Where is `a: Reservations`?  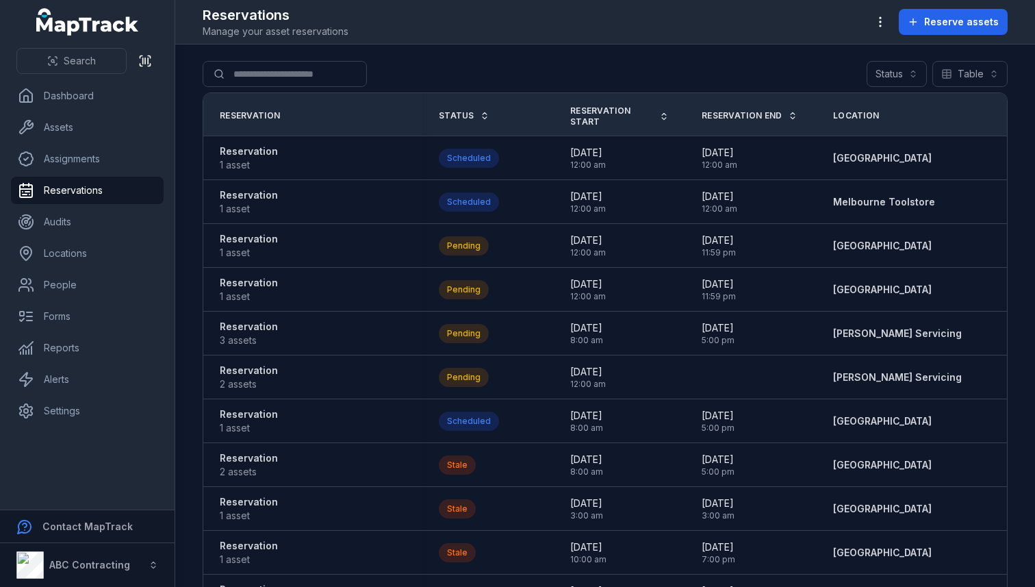
a: Reservations is located at coordinates (87, 190).